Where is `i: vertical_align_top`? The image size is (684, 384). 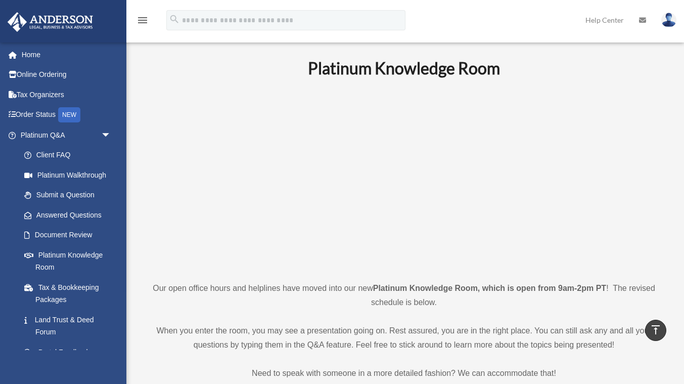
i: vertical_align_top is located at coordinates (656, 330).